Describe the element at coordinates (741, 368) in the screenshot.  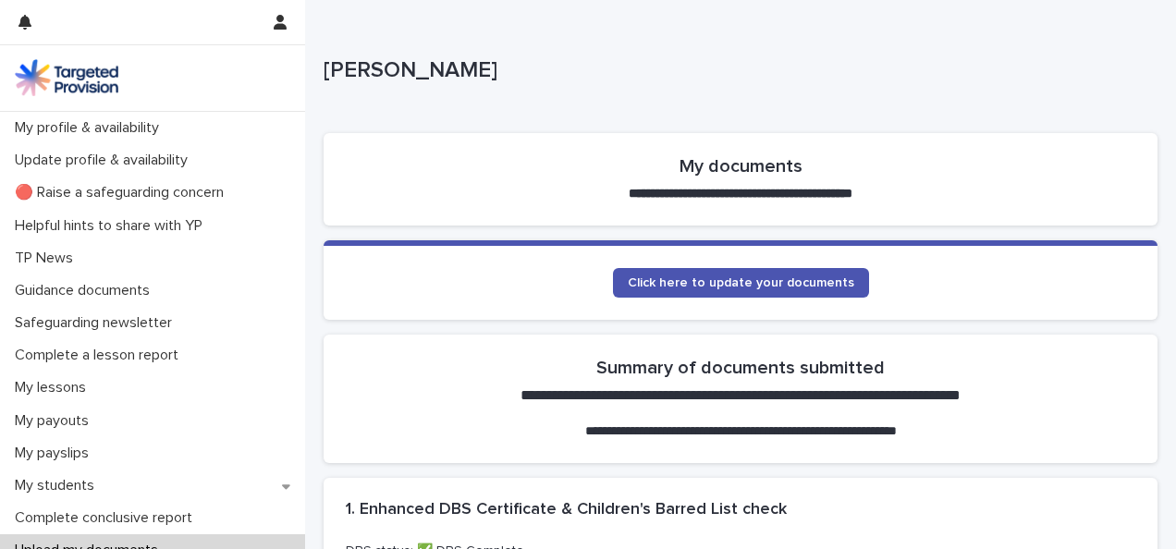
I see `h2: Summary of documents submitted` at that location.